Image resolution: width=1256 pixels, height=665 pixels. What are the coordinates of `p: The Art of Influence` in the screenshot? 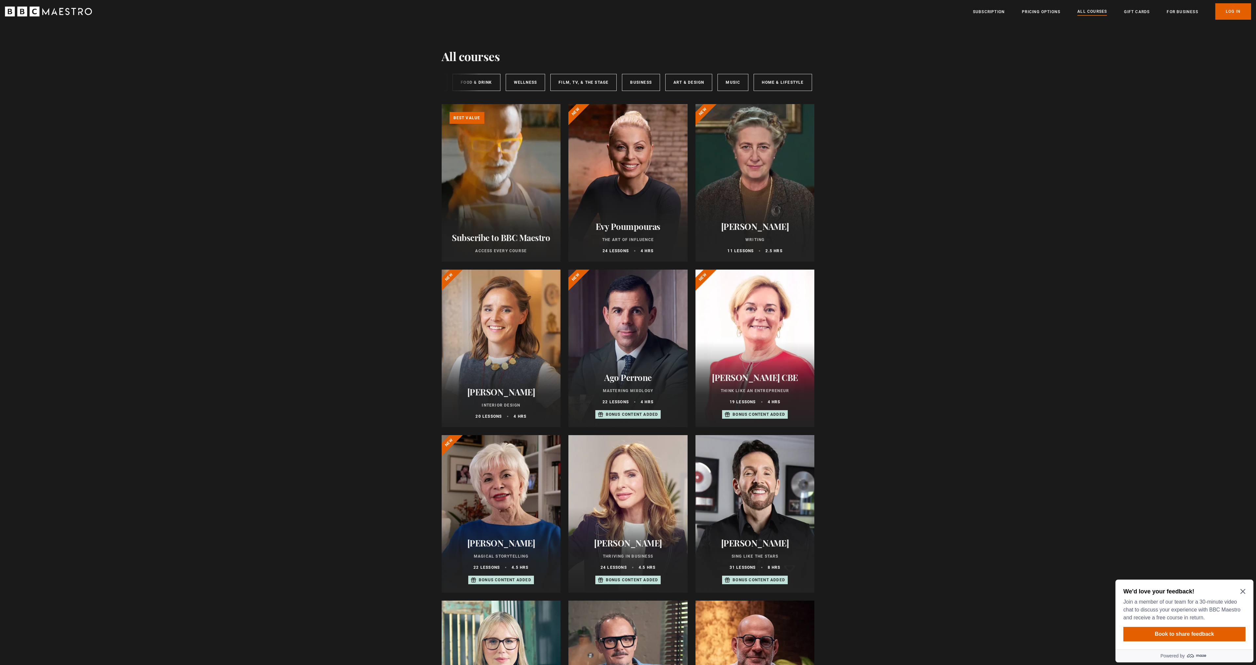 It's located at (628, 240).